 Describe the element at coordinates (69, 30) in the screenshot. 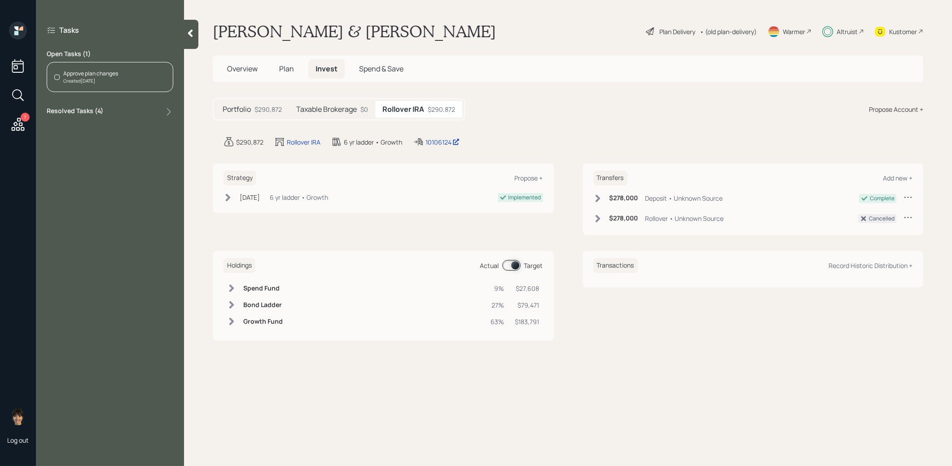

I see `label: Tasks` at that location.